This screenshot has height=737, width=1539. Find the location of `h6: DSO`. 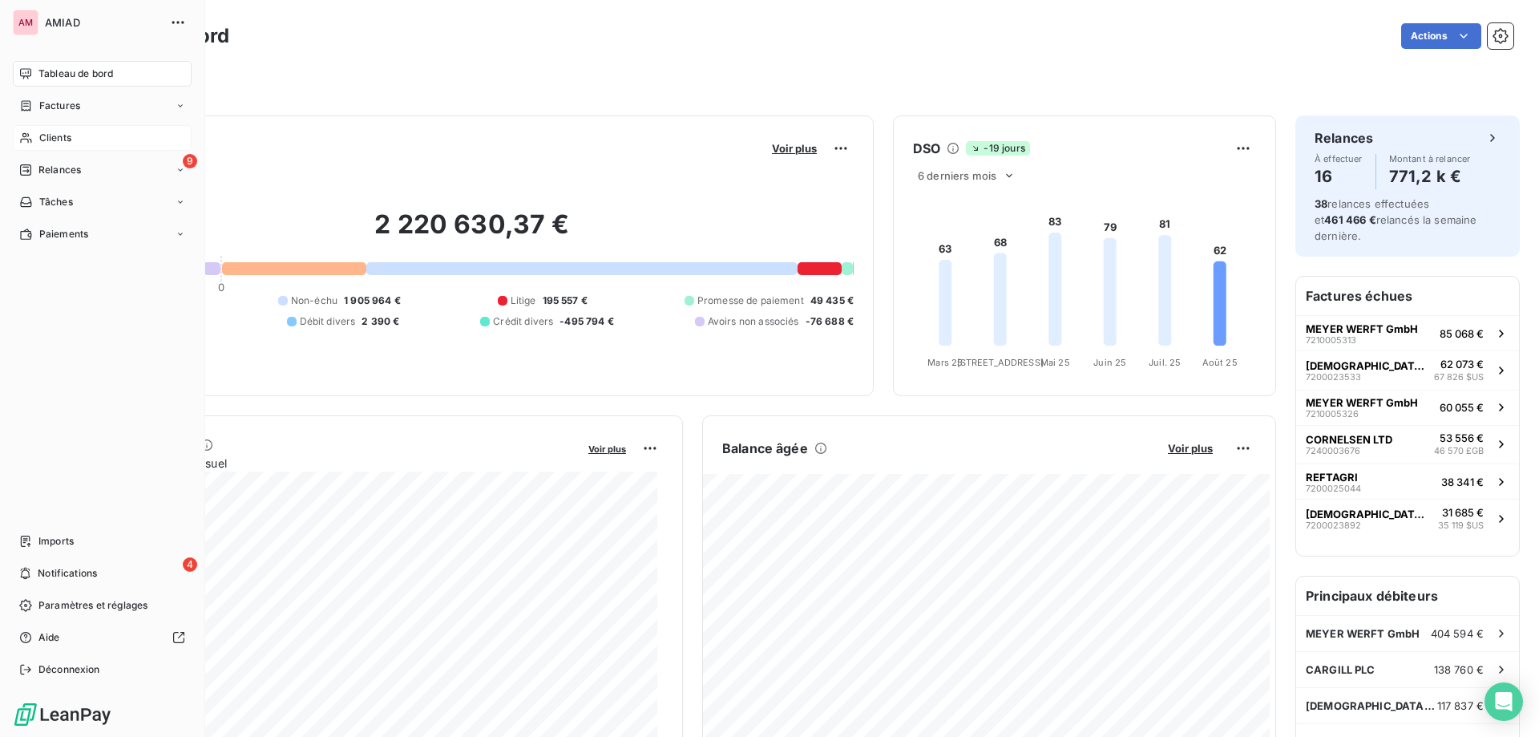

h6: DSO is located at coordinates (927, 148).